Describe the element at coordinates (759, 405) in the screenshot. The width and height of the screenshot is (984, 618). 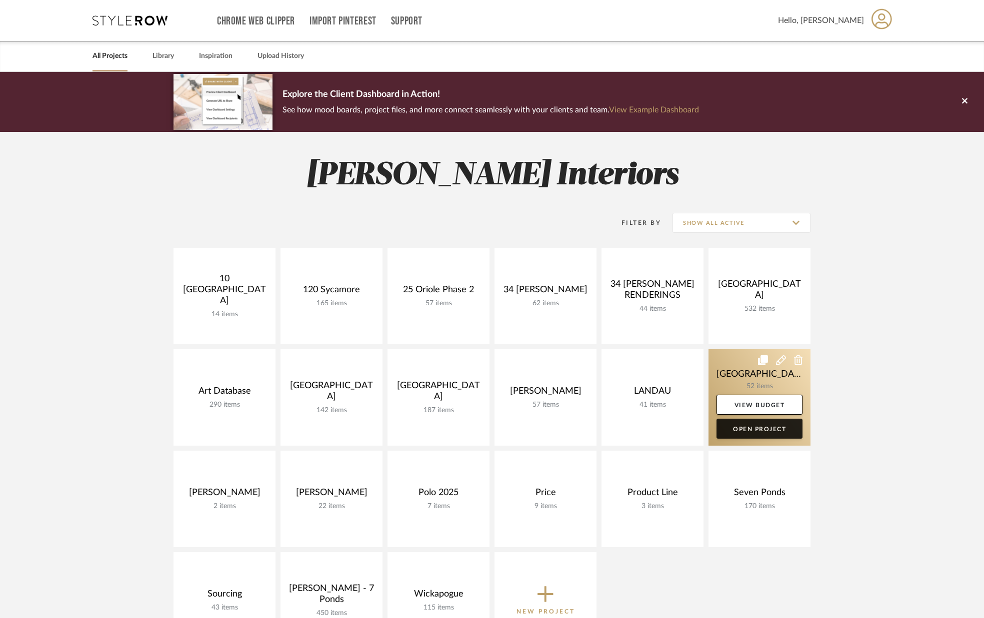
I see `a: View Budget` at that location.